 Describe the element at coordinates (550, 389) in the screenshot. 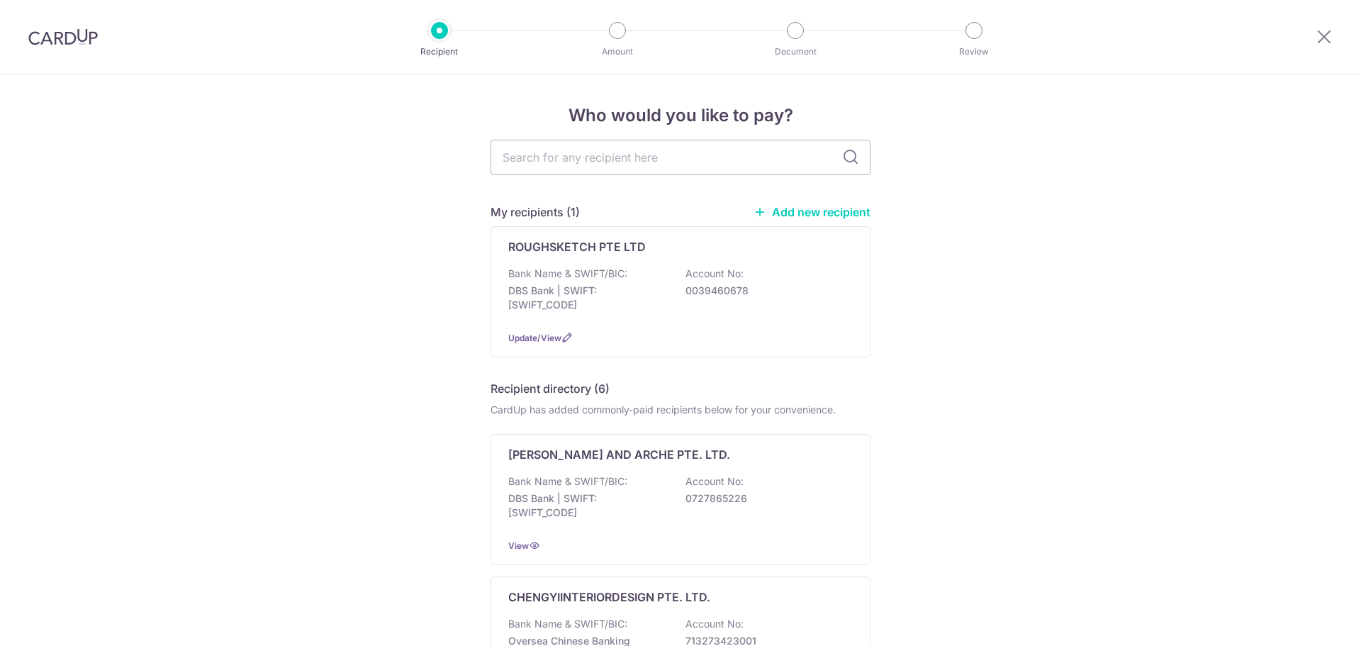

I see `h5: Recipient directory (6)` at that location.